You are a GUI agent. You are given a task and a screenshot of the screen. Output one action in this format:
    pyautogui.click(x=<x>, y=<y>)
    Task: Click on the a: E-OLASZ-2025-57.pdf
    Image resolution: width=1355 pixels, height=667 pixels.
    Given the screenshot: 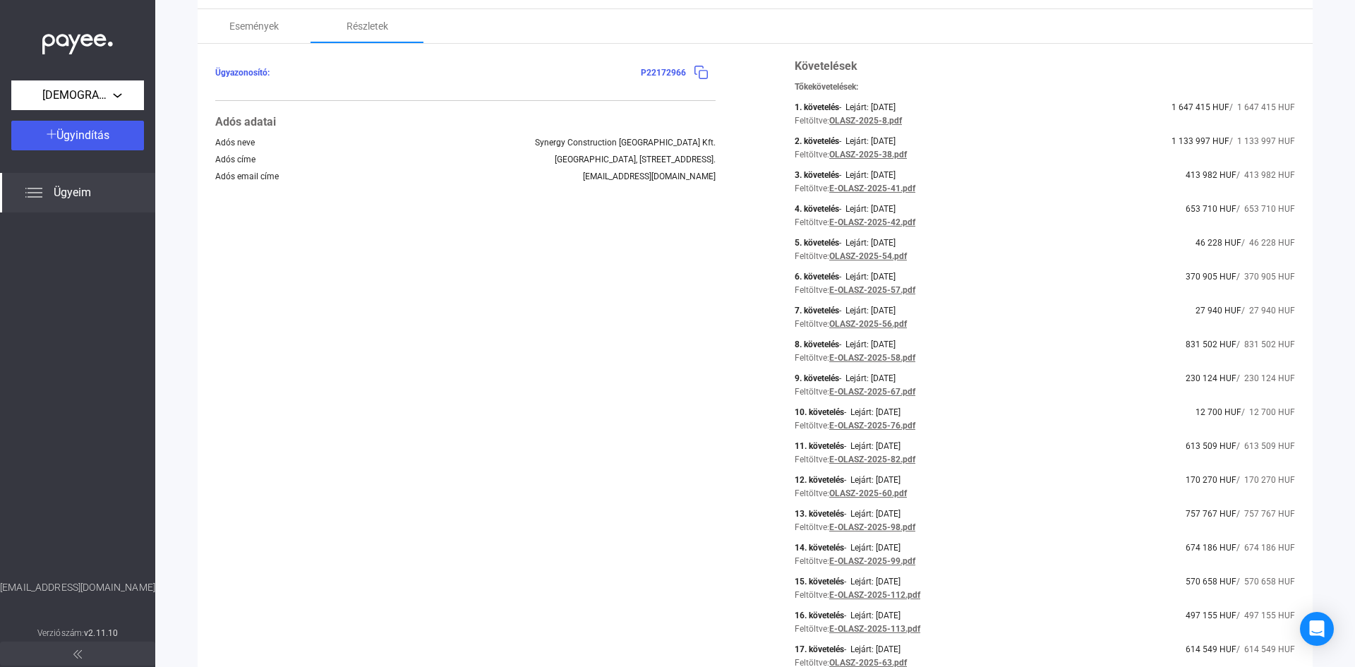 What is the action you would take?
    pyautogui.click(x=873, y=290)
    